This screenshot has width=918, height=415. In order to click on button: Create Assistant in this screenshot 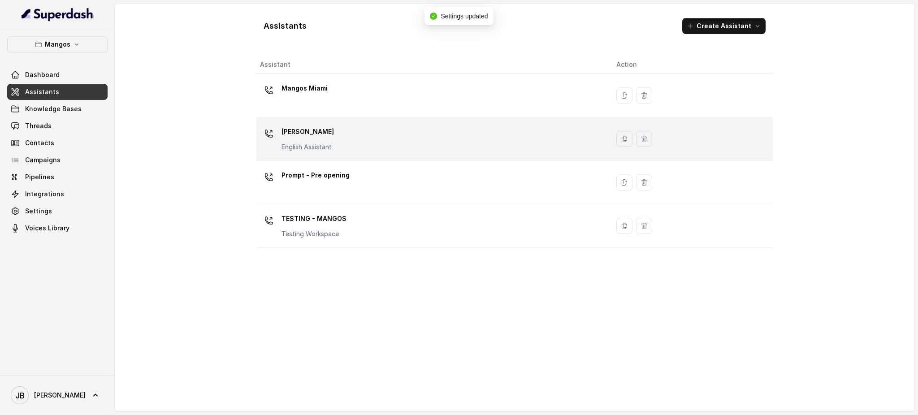, I will do `click(724, 26)`.